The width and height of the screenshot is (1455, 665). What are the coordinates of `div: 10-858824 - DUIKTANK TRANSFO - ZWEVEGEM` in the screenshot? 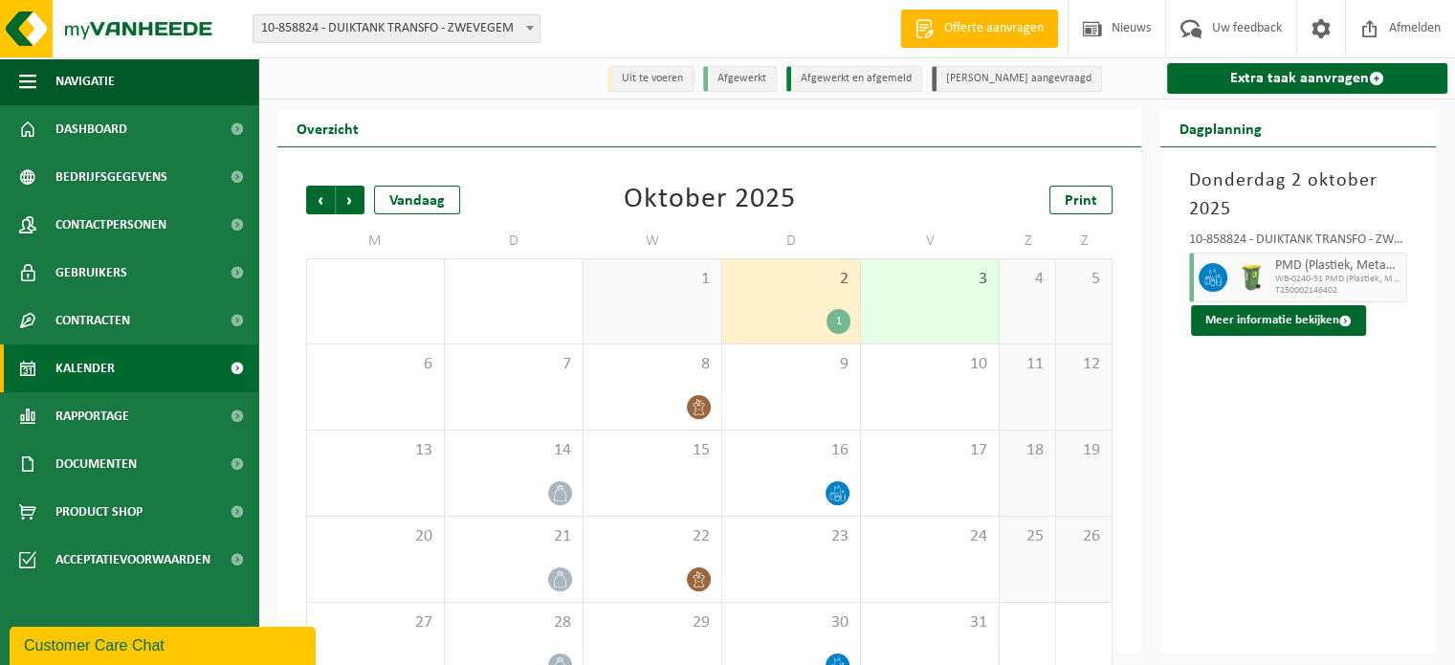 It's located at (1298, 243).